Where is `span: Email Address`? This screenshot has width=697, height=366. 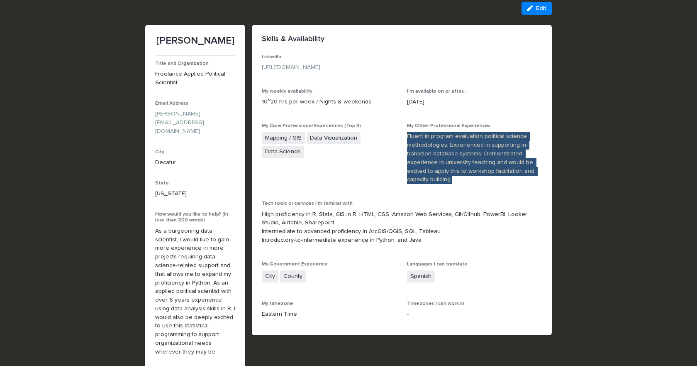 span: Email Address is located at coordinates (172, 103).